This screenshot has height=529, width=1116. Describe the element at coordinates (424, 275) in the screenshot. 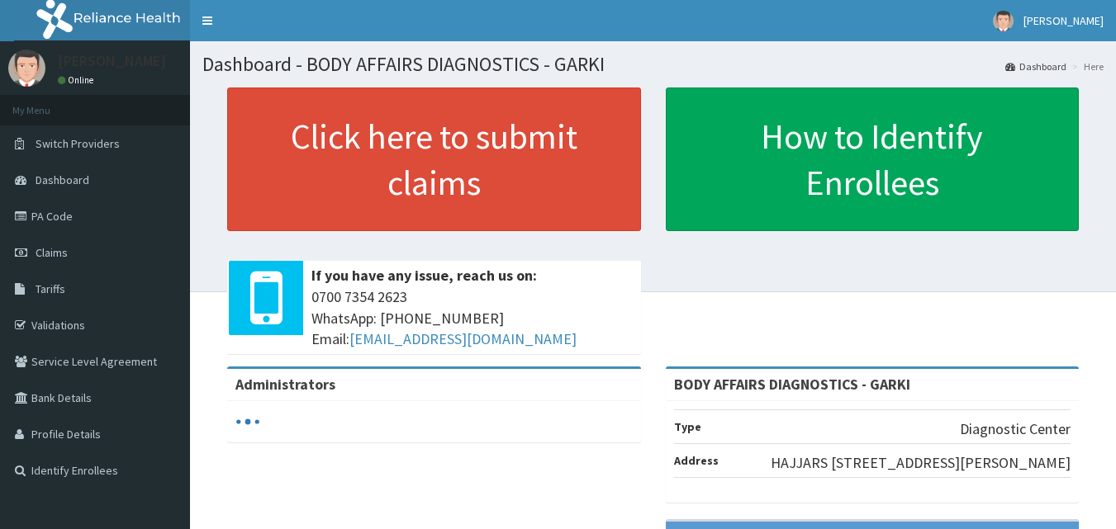

I see `b: If you have any issue, reach us on:` at that location.